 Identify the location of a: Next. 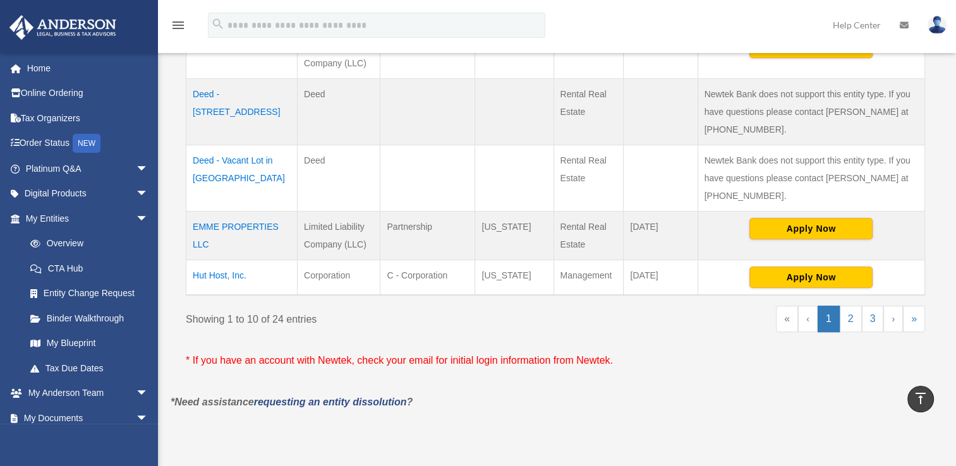
(893, 319).